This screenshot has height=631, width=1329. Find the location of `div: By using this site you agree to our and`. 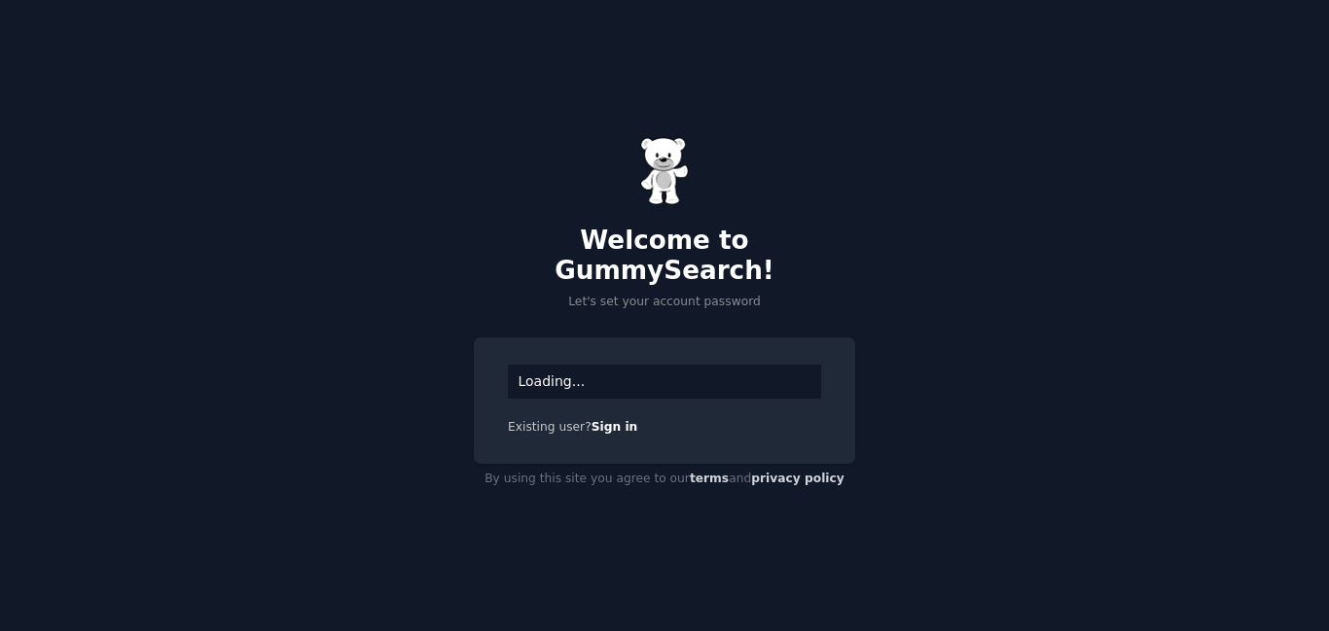

div: By using this site you agree to our and is located at coordinates (664, 479).